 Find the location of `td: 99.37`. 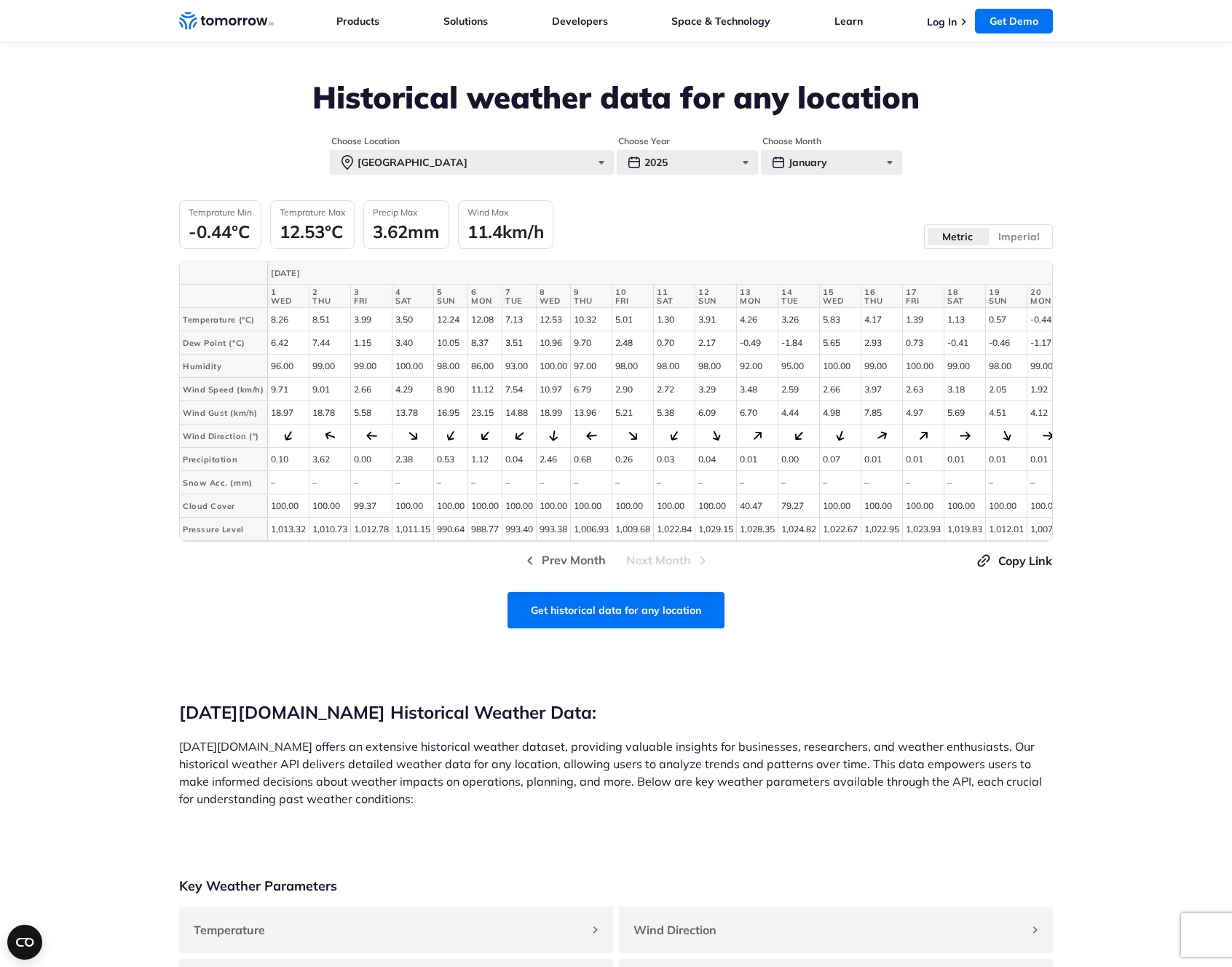

td: 99.37 is located at coordinates (370, 506).